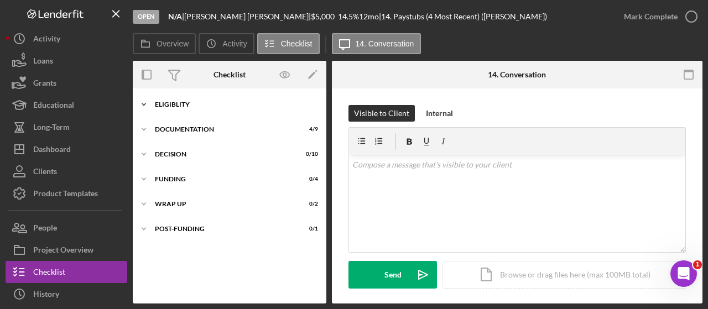 The height and width of the screenshot is (309, 708). What do you see at coordinates (66, 61) in the screenshot?
I see `button: Loans` at bounding box center [66, 61].